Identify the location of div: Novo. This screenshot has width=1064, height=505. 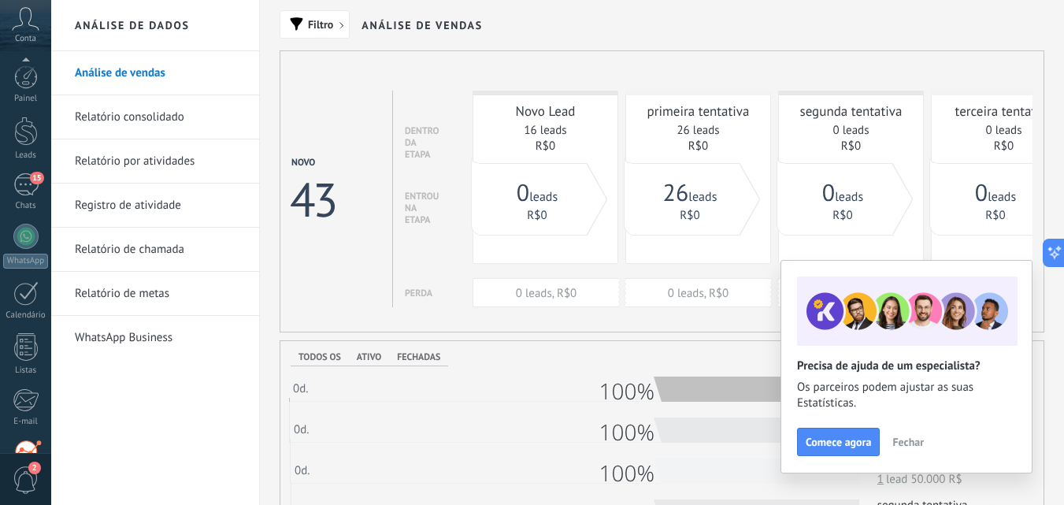
(313, 162).